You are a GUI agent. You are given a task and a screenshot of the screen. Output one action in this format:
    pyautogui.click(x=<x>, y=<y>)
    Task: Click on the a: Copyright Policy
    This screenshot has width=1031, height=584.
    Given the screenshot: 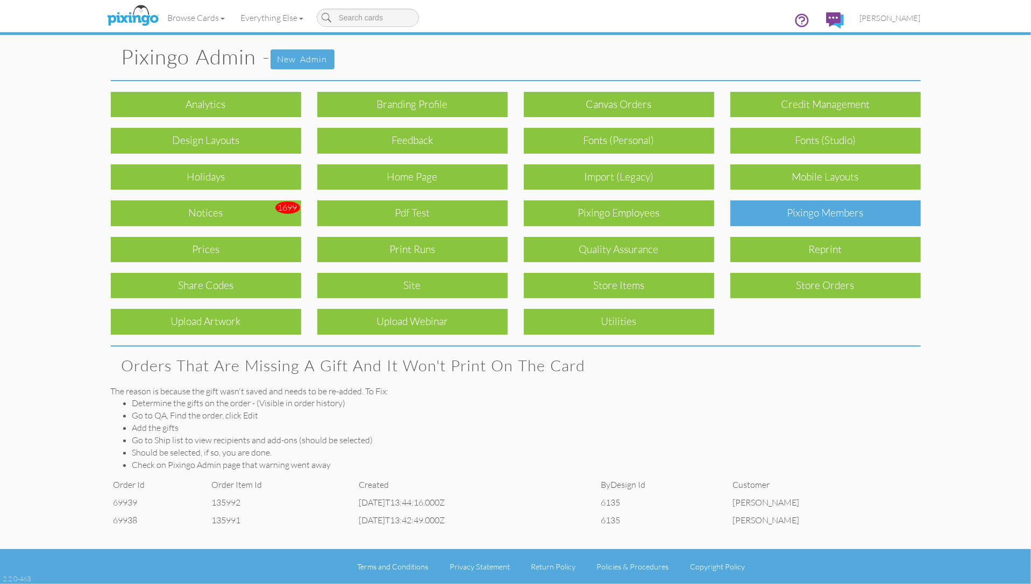 What is the action you would take?
    pyautogui.click(x=717, y=567)
    